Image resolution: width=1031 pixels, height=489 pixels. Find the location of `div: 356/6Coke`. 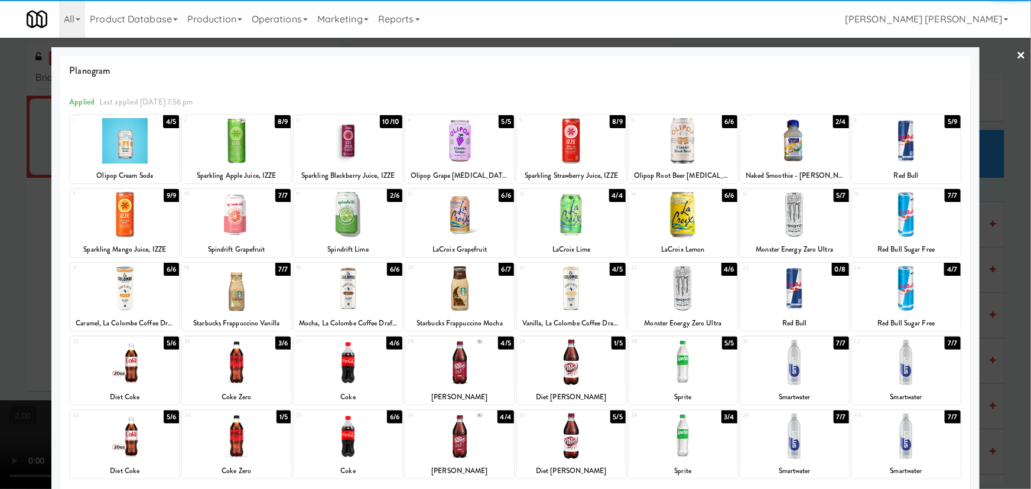

div: 356/6Coke is located at coordinates (348, 444).